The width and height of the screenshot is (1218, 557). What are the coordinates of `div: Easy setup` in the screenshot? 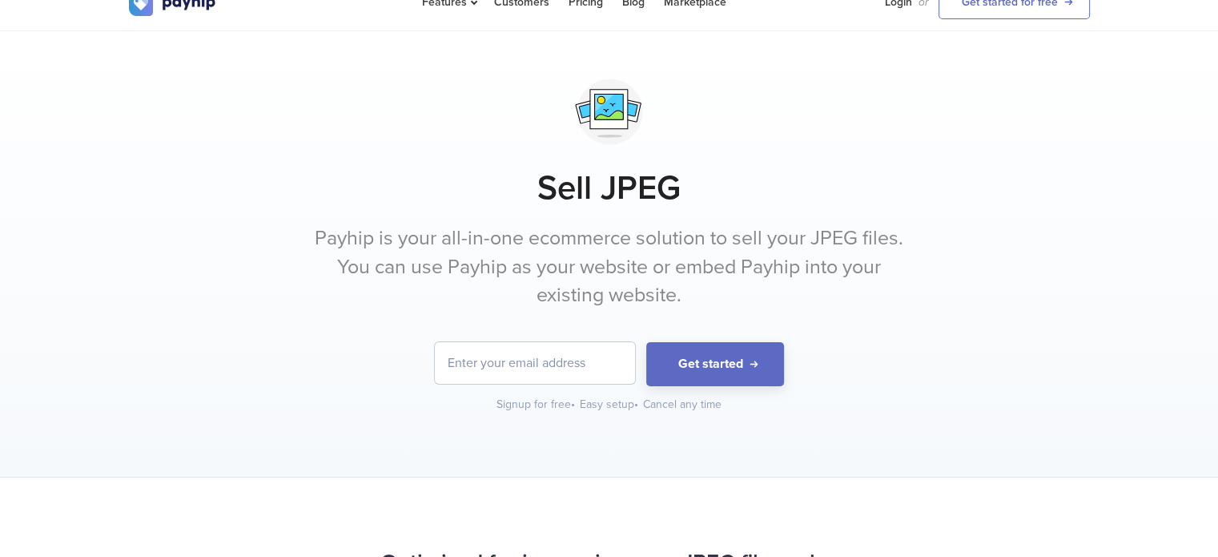 It's located at (610, 404).